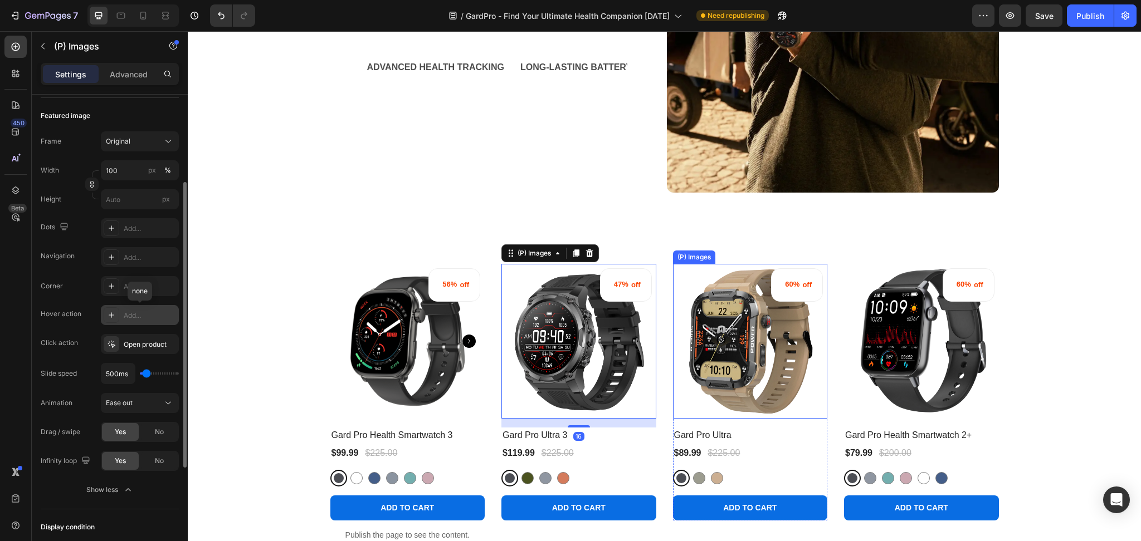 Image resolution: width=1141 pixels, height=541 pixels. I want to click on button: Carousel Next Arrow, so click(281, 310).